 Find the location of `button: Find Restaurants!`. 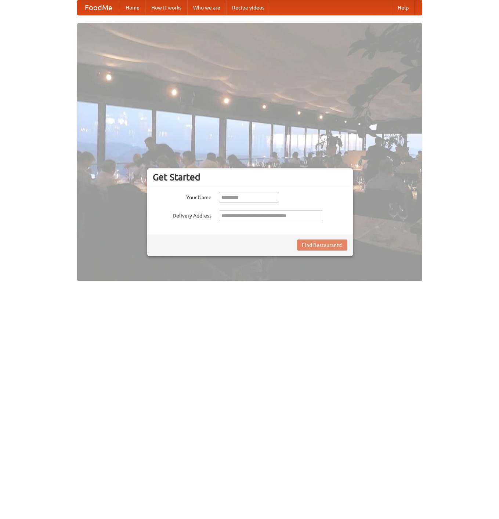

button: Find Restaurants! is located at coordinates (322, 245).